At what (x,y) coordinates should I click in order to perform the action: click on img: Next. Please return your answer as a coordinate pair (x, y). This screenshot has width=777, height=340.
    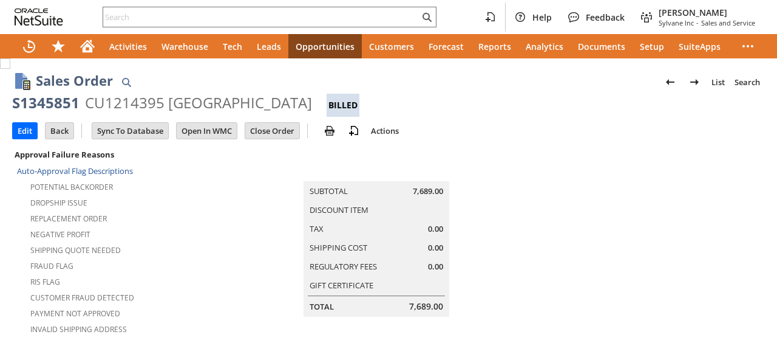
    Looking at the image, I should click on (695, 82).